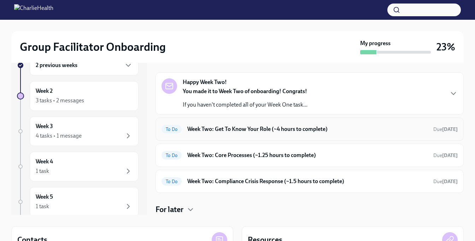  What do you see at coordinates (60, 101) in the screenshot?
I see `div: 3 tasks • 2 messages` at bounding box center [60, 101].